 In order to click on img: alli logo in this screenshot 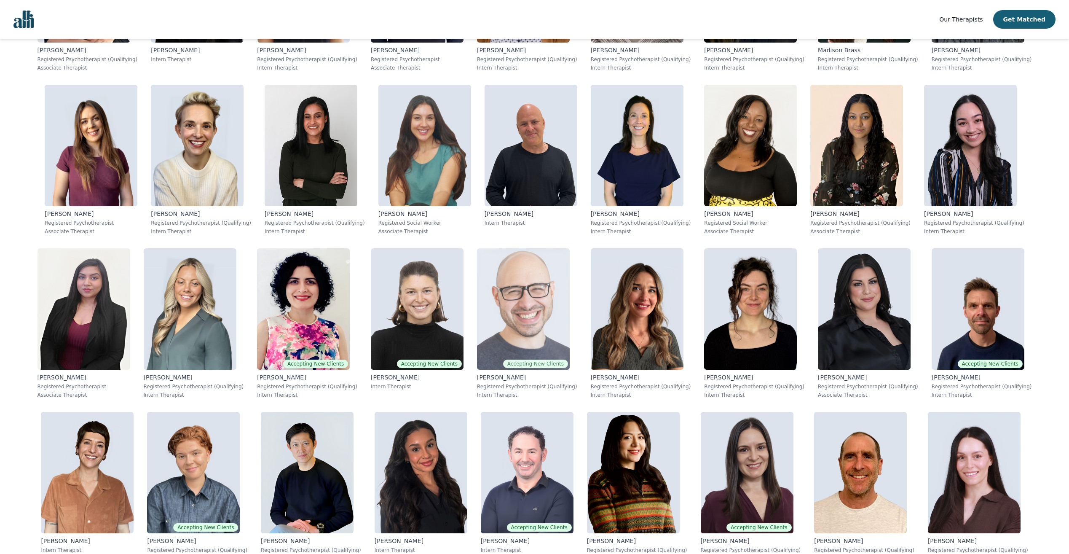, I will do `click(24, 19)`.